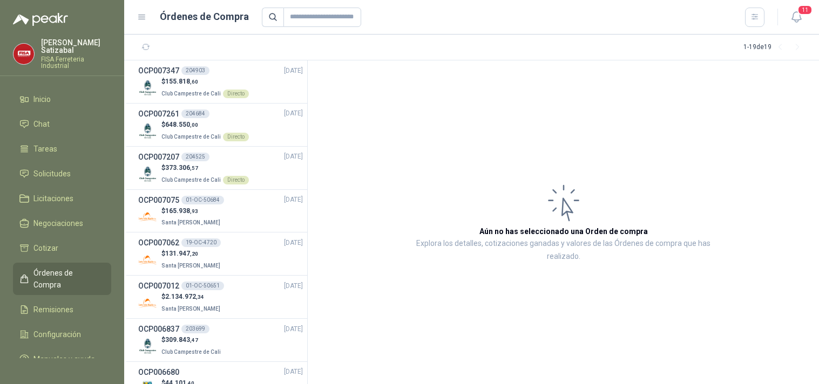 The height and width of the screenshot is (384, 819). I want to click on a: Chat, so click(62, 124).